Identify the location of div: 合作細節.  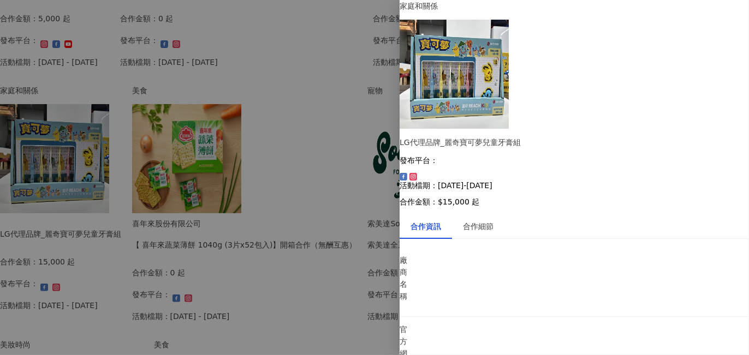
(478, 226).